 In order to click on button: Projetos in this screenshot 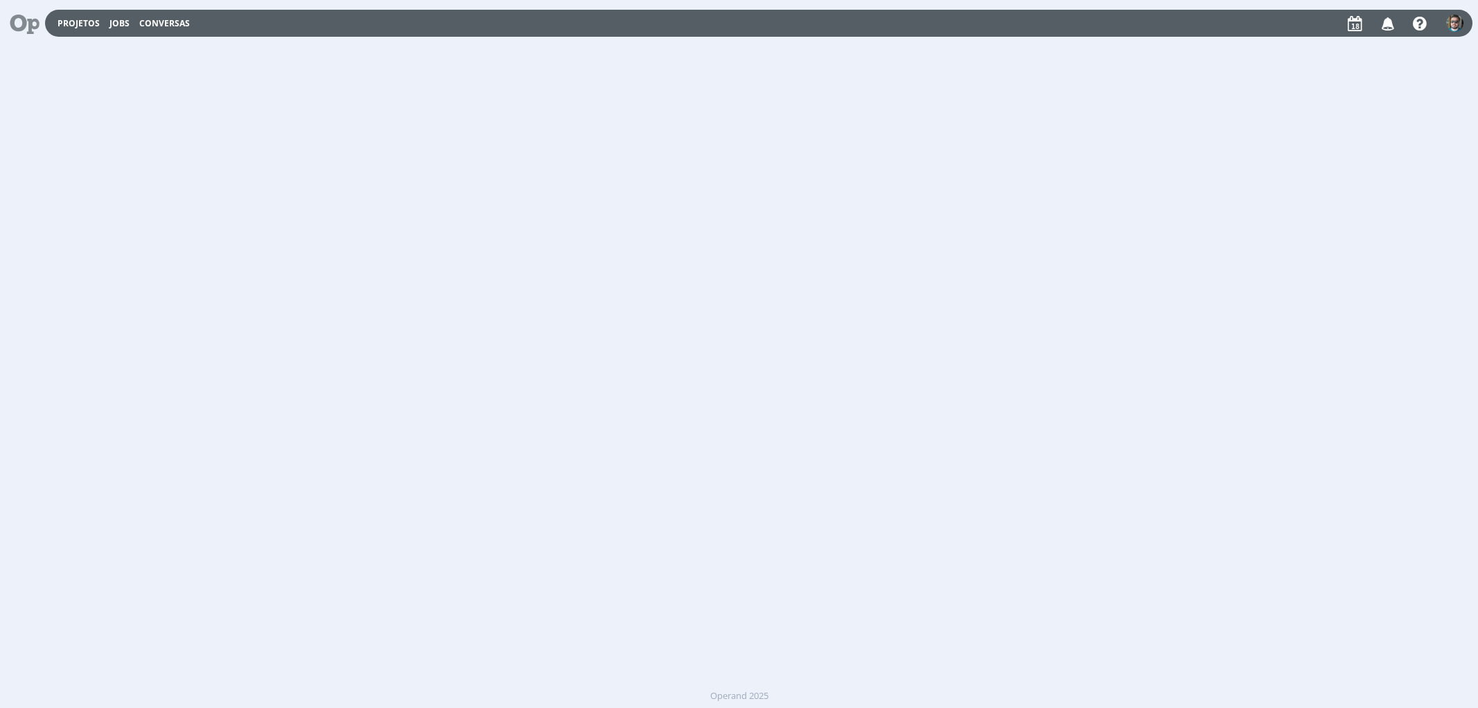, I will do `click(78, 24)`.